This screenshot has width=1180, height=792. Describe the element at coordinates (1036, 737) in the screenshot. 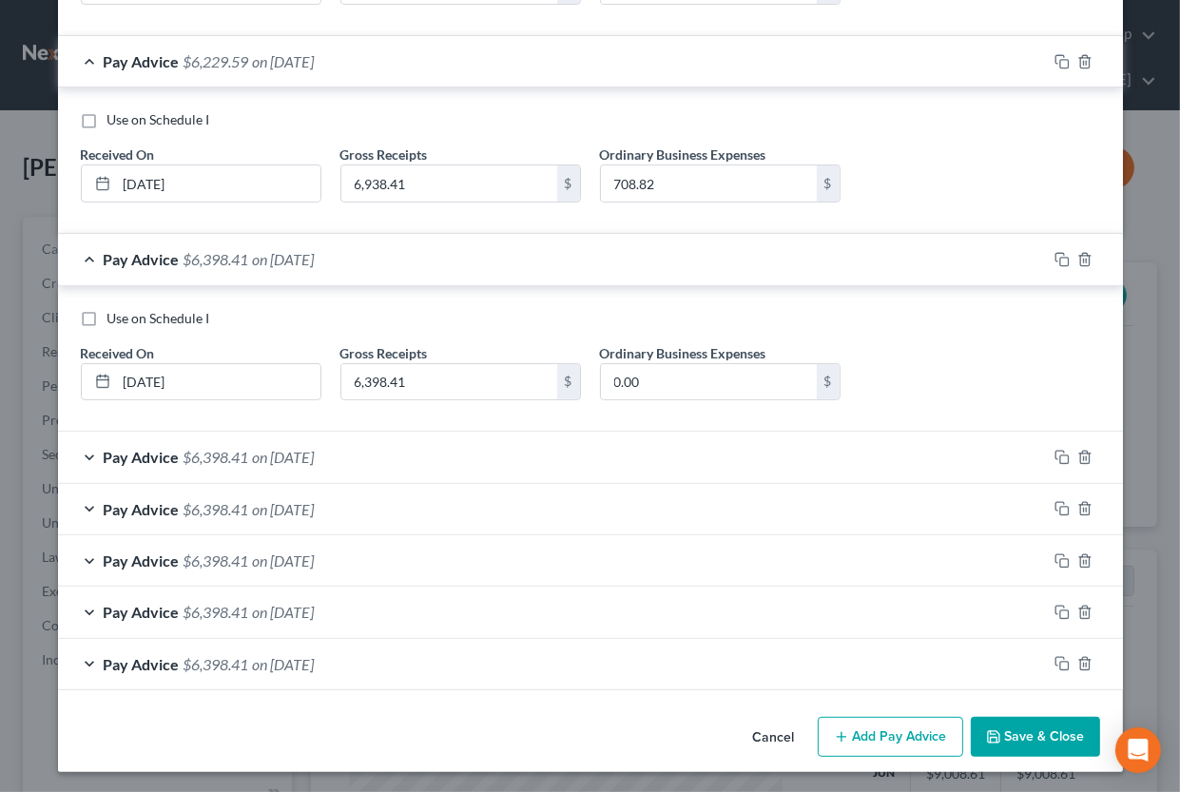

I see `button: Save & Close` at that location.